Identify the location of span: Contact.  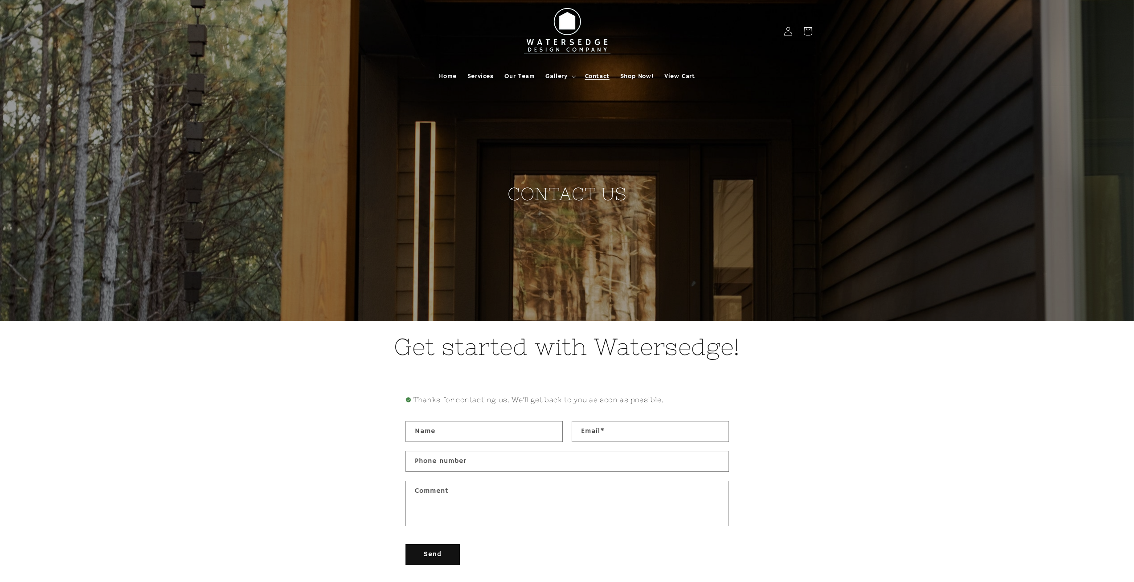
(597, 76).